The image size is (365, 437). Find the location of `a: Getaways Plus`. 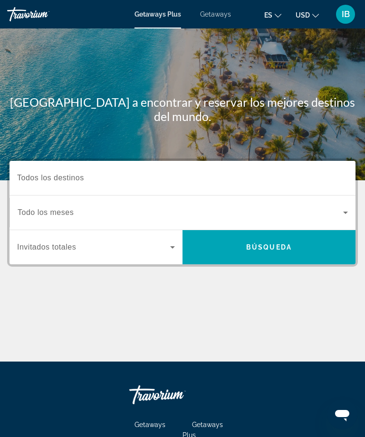

a: Getaways Plus is located at coordinates (158, 14).